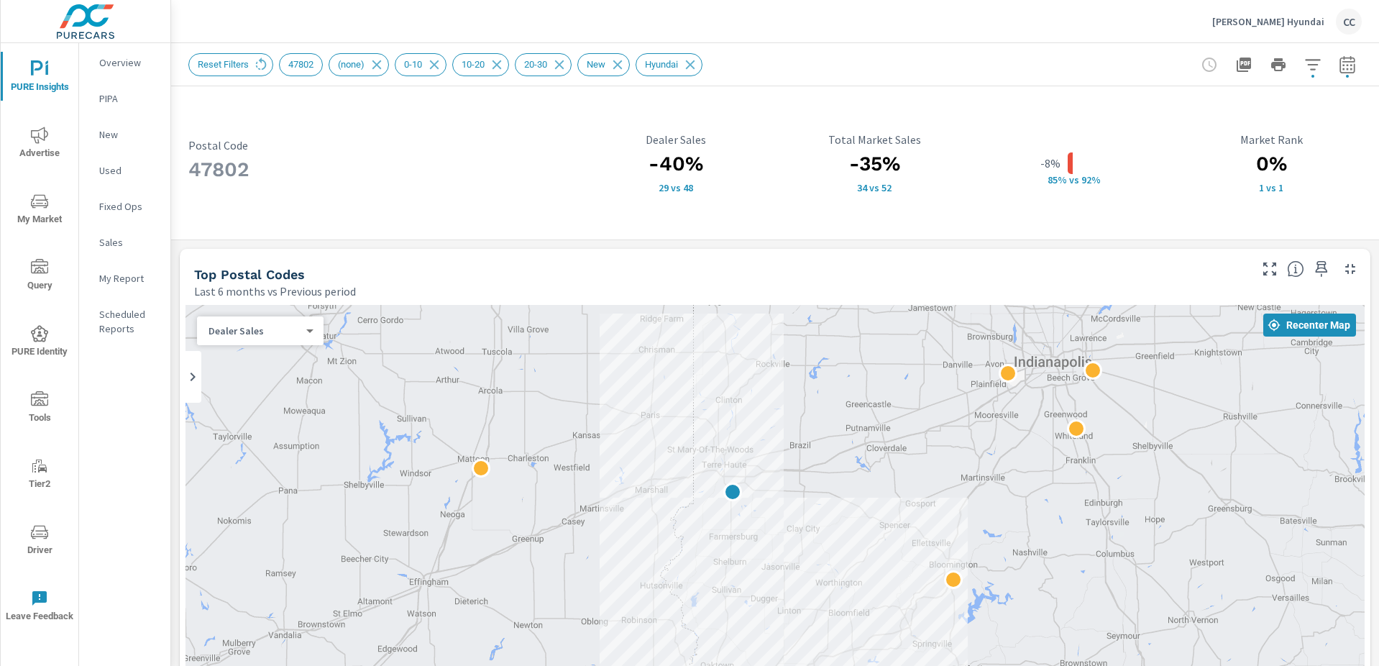  Describe the element at coordinates (378, 145) in the screenshot. I see `p: Postal Code` at that location.